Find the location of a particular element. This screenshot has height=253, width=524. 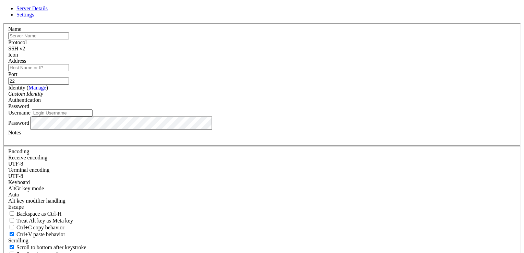

label: Whether the Alt key acts as a Meta key or as a distinct Alt key. is located at coordinates (40, 221).